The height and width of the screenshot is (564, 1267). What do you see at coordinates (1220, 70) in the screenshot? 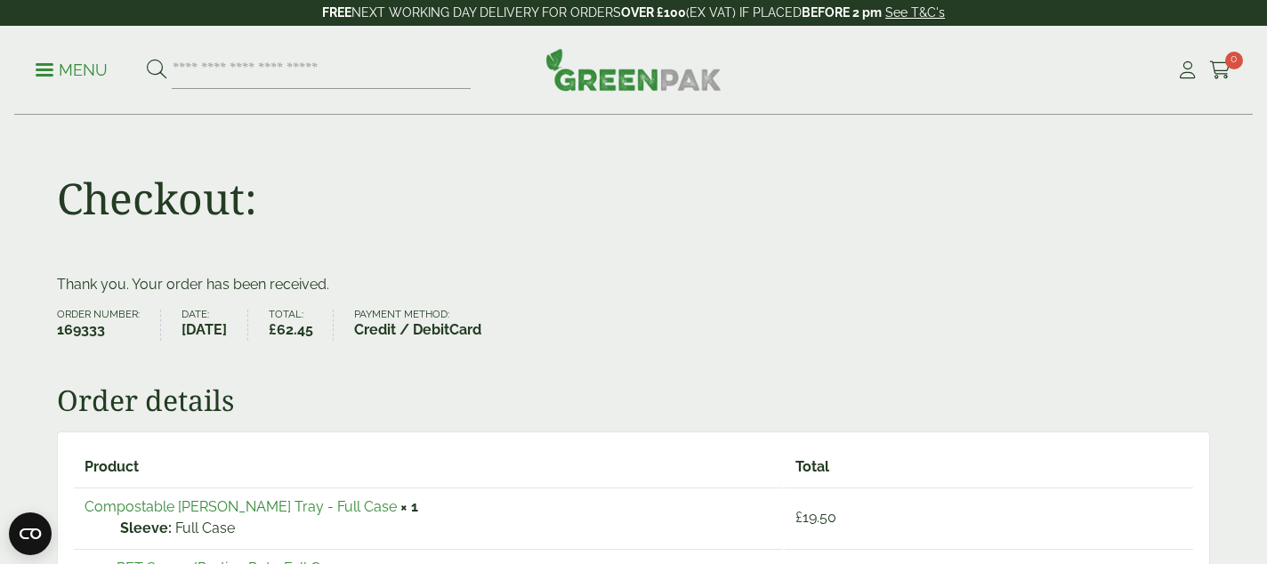
I see `a: 0` at bounding box center [1220, 70].